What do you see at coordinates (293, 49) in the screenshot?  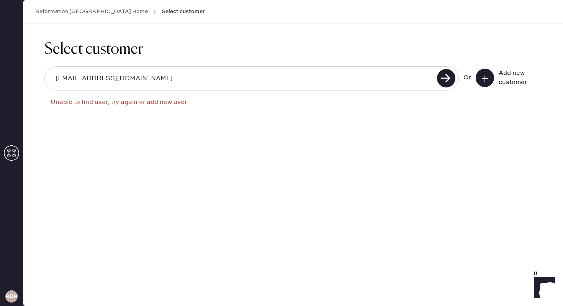 I see `h1: Select customer` at bounding box center [293, 49].